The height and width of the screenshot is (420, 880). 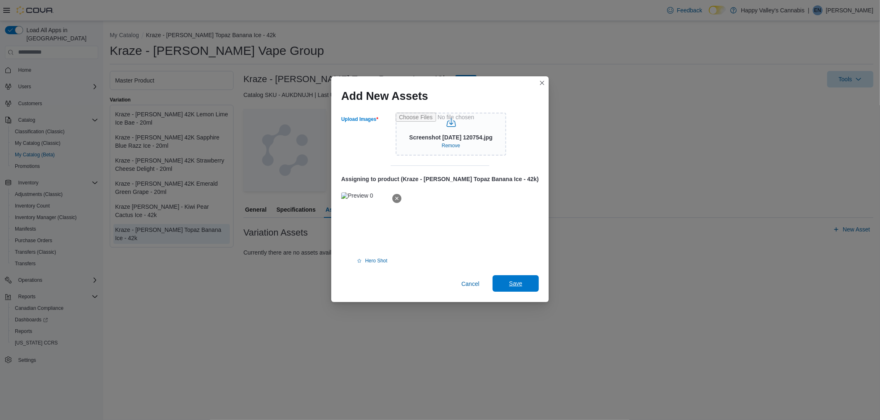 What do you see at coordinates (451, 146) in the screenshot?
I see `span: Remove` at bounding box center [451, 146].